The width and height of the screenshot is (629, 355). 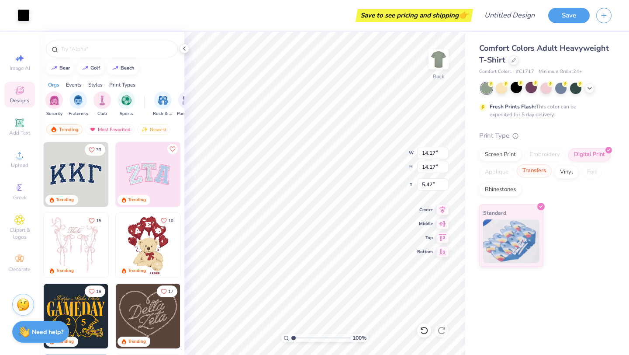 What do you see at coordinates (360, 338) in the screenshot?
I see `span: 100 %` at bounding box center [360, 338].